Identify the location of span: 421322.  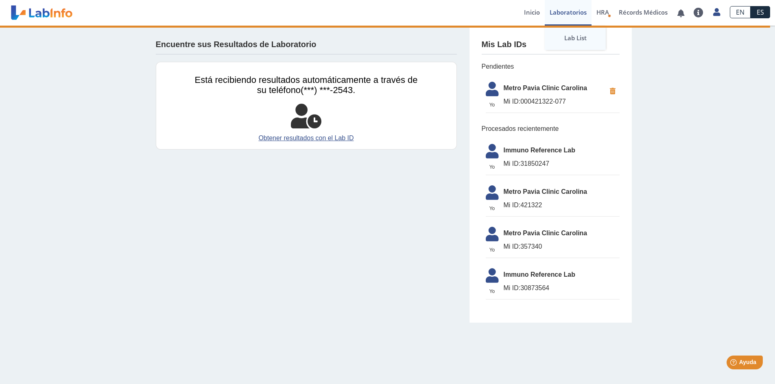
(561, 205).